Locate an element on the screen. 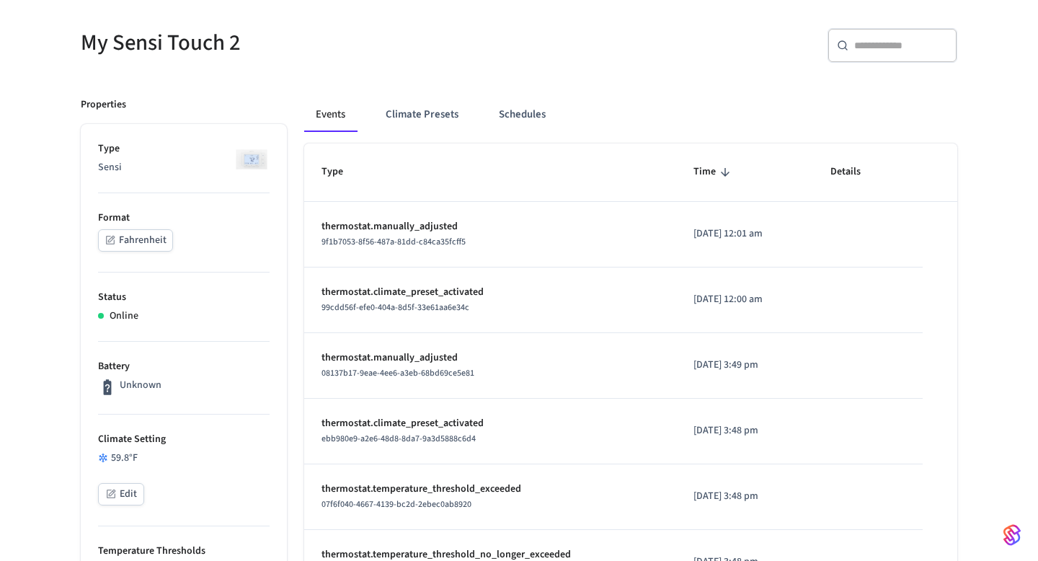  p: Sensi is located at coordinates (184, 167).